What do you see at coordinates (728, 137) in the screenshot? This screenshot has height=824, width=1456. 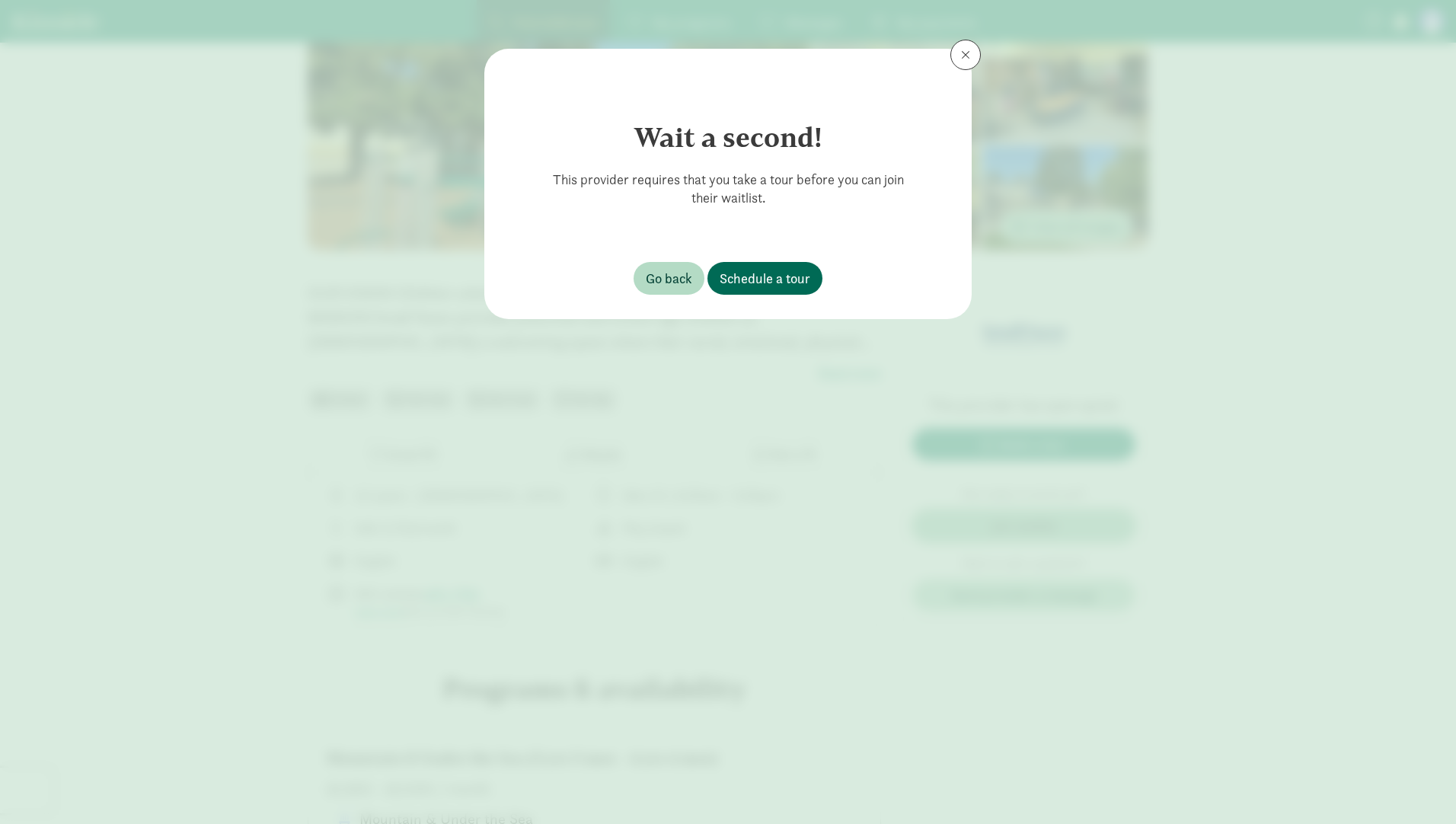 I see `h3: Wait a second!` at bounding box center [728, 137].